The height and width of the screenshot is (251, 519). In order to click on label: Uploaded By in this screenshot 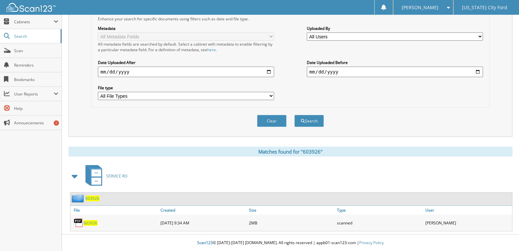, I will do `click(395, 28)`.